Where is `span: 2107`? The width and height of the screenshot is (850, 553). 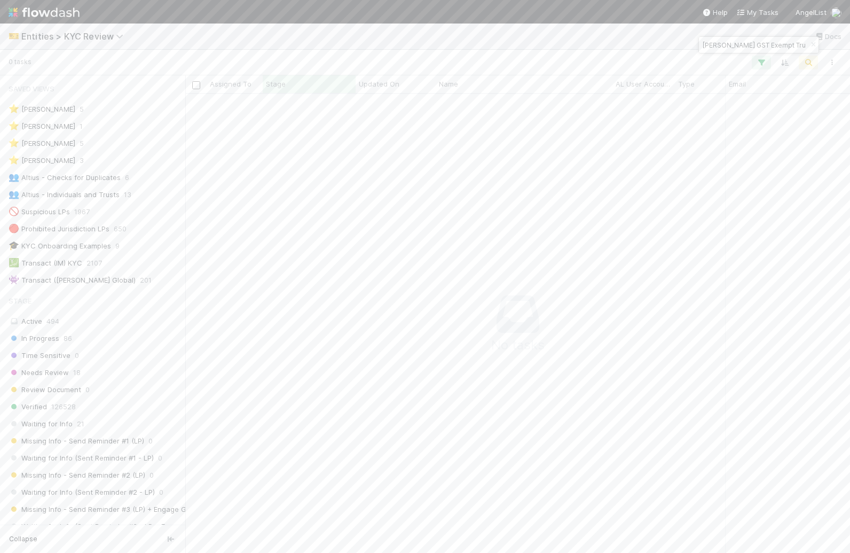
span: 2107 is located at coordinates (94, 263).